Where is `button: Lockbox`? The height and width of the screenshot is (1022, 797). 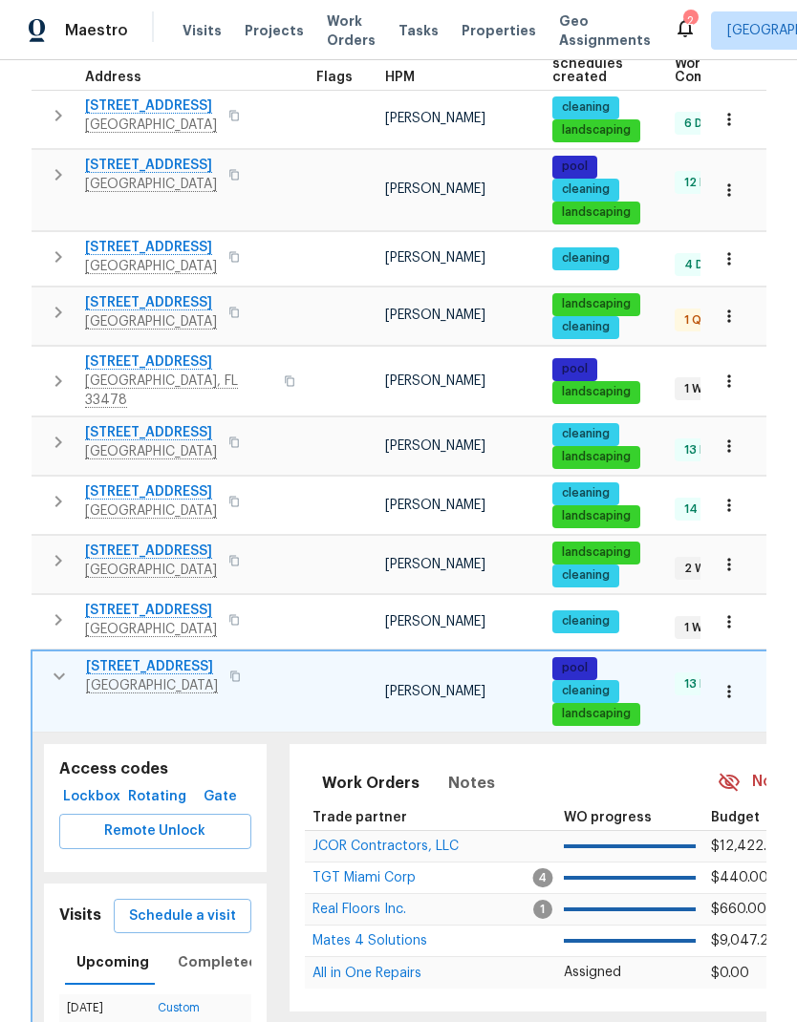
button: Lockbox is located at coordinates (92, 797).